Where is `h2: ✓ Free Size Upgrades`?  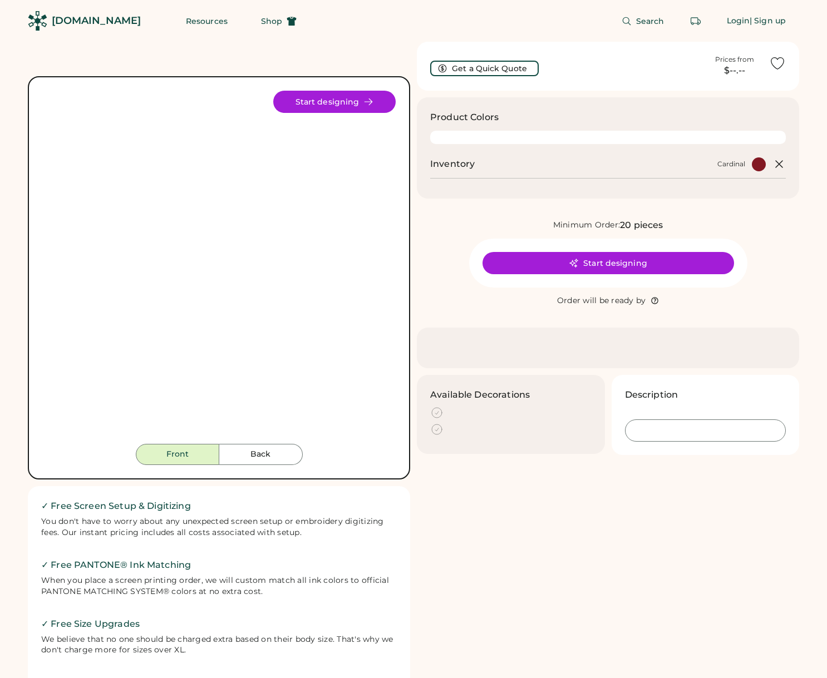 h2: ✓ Free Size Upgrades is located at coordinates (219, 624).